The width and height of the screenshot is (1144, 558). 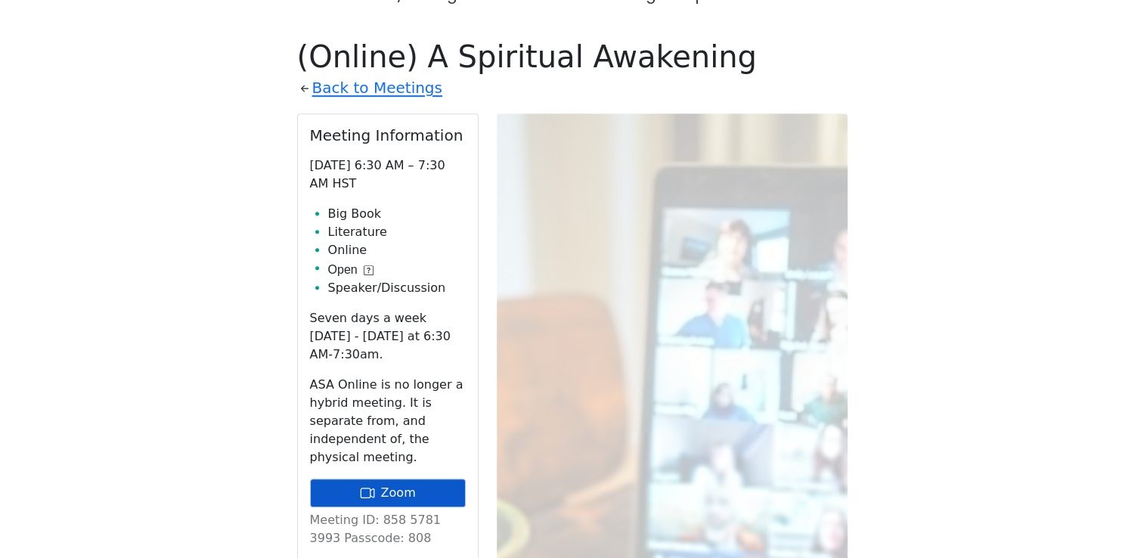 What do you see at coordinates (342, 270) in the screenshot?
I see `span: Open` at bounding box center [342, 270].